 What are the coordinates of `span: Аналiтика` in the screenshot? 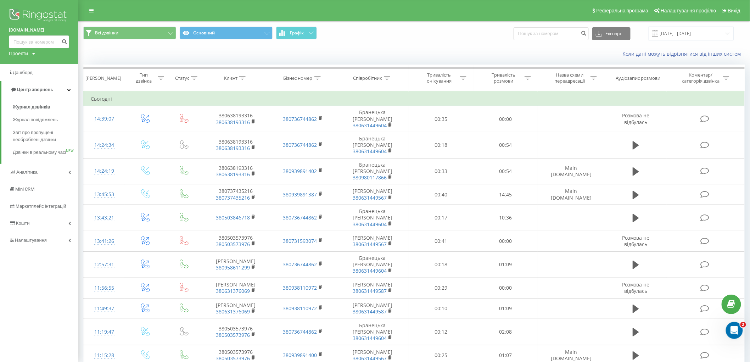 It's located at (27, 172).